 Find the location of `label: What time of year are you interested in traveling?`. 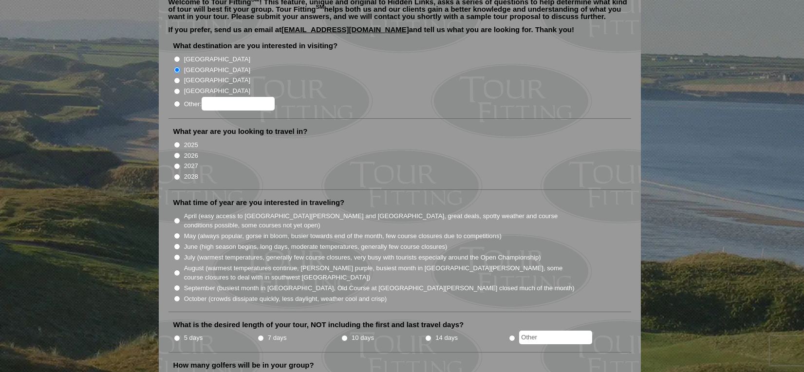

label: What time of year are you interested in traveling? is located at coordinates (259, 203).